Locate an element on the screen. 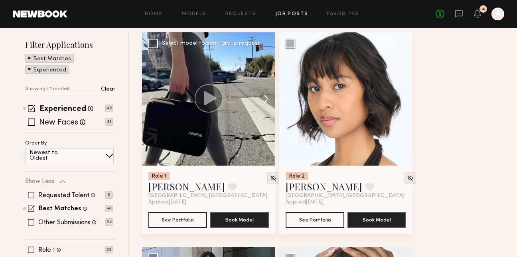  label: Experienced is located at coordinates (63, 109).